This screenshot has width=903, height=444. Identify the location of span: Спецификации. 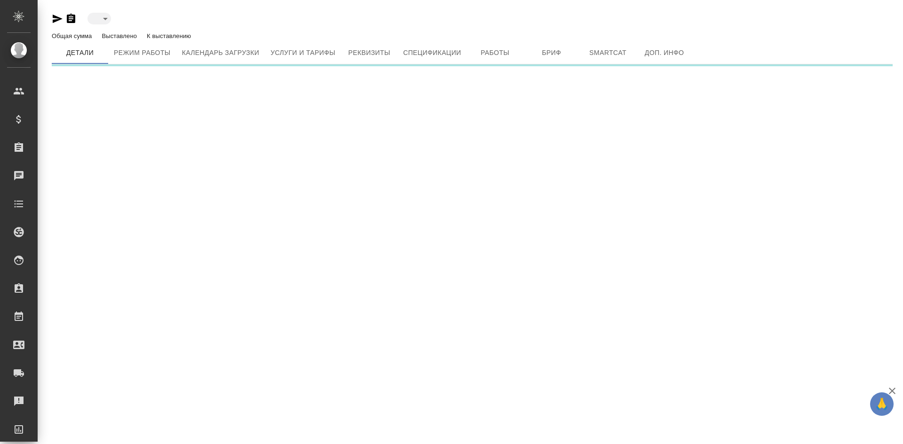
(432, 53).